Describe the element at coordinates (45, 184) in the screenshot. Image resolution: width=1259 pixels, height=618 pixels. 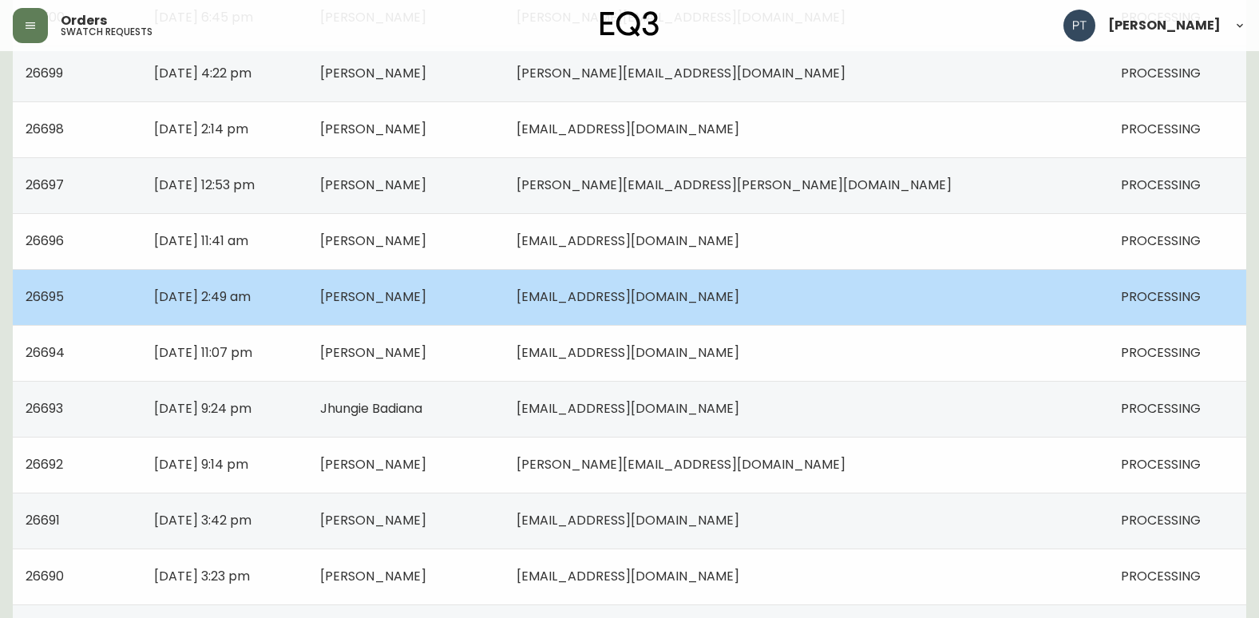
I see `span: 26697` at that location.